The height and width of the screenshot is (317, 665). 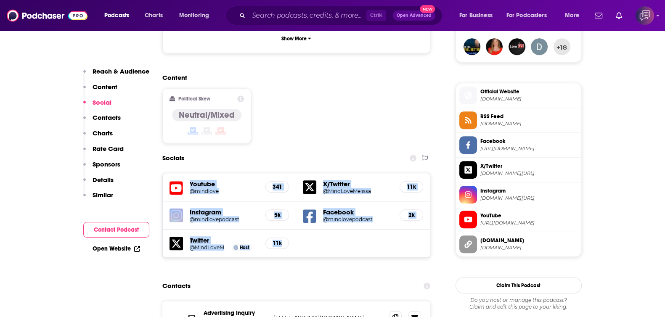 I want to click on span: Monitoring, so click(x=194, y=16).